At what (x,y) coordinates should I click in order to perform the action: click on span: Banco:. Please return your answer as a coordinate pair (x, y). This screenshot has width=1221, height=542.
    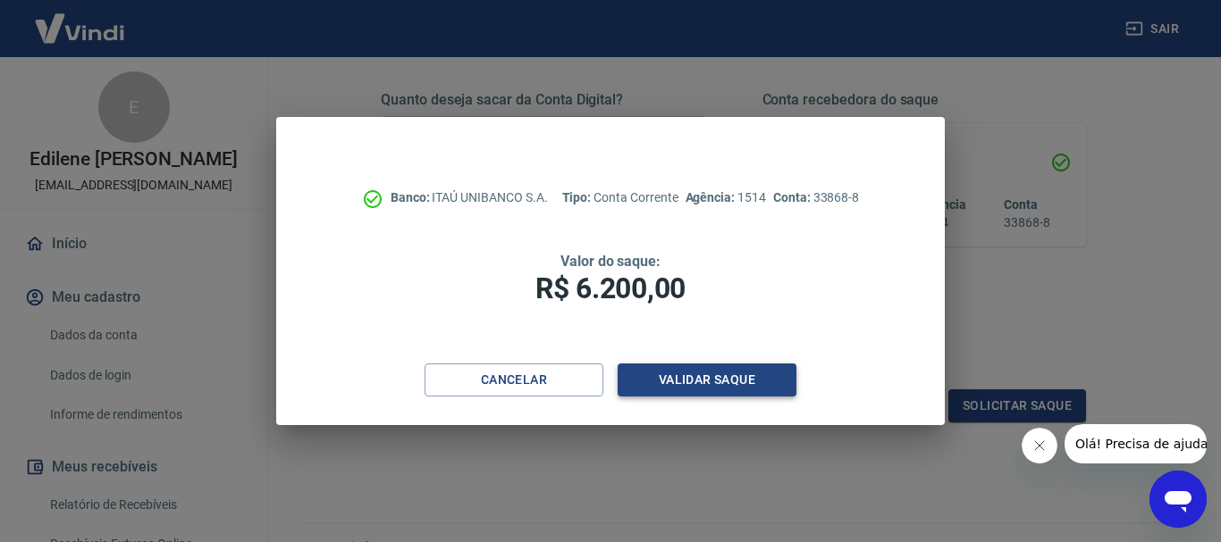
    Looking at the image, I should click on (411, 197).